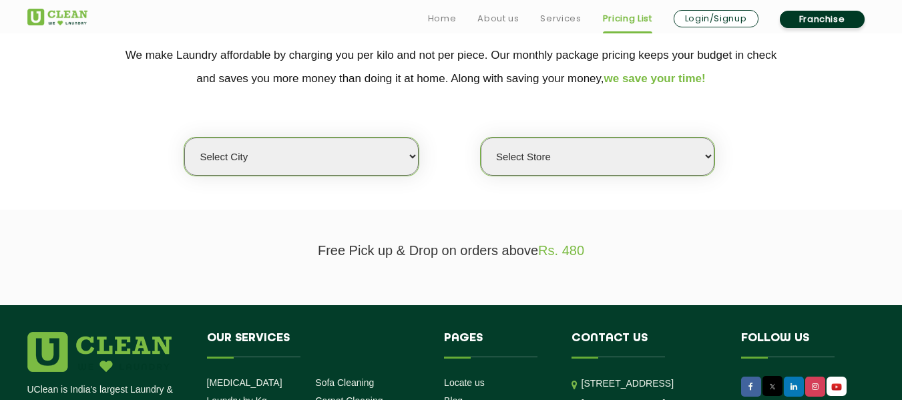  What do you see at coordinates (100, 352) in the screenshot?
I see `img: logo.png` at bounding box center [100, 352].